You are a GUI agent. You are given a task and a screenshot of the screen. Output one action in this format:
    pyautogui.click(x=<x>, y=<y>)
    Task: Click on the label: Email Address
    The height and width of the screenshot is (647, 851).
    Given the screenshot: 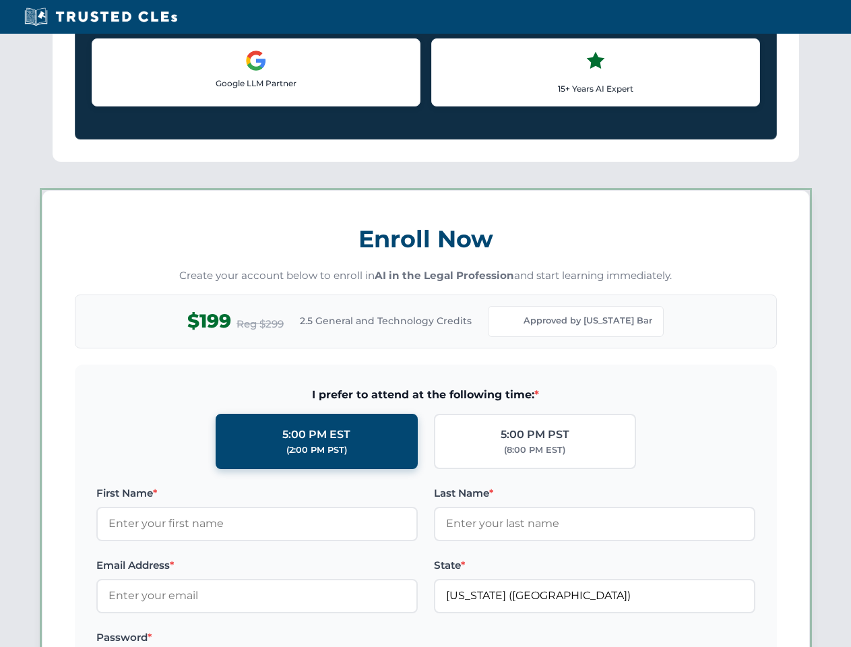 What is the action you would take?
    pyautogui.click(x=257, y=566)
    